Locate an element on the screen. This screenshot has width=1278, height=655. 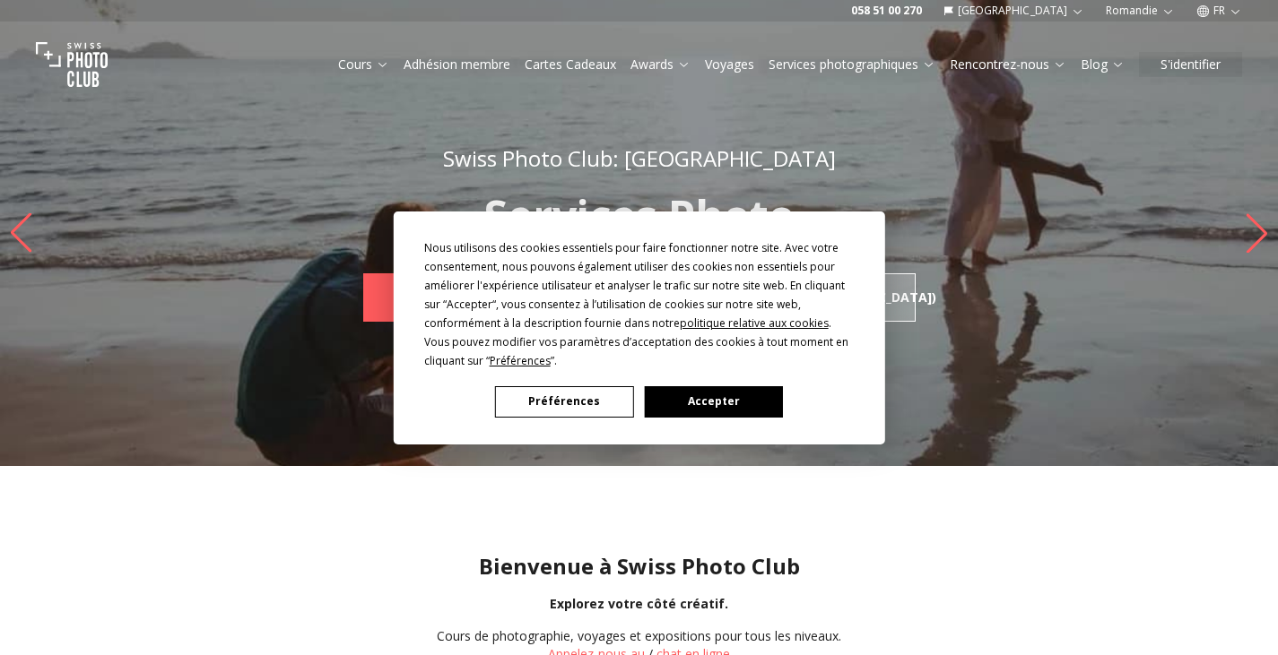
span: politique relative aux cookies is located at coordinates (754, 323).